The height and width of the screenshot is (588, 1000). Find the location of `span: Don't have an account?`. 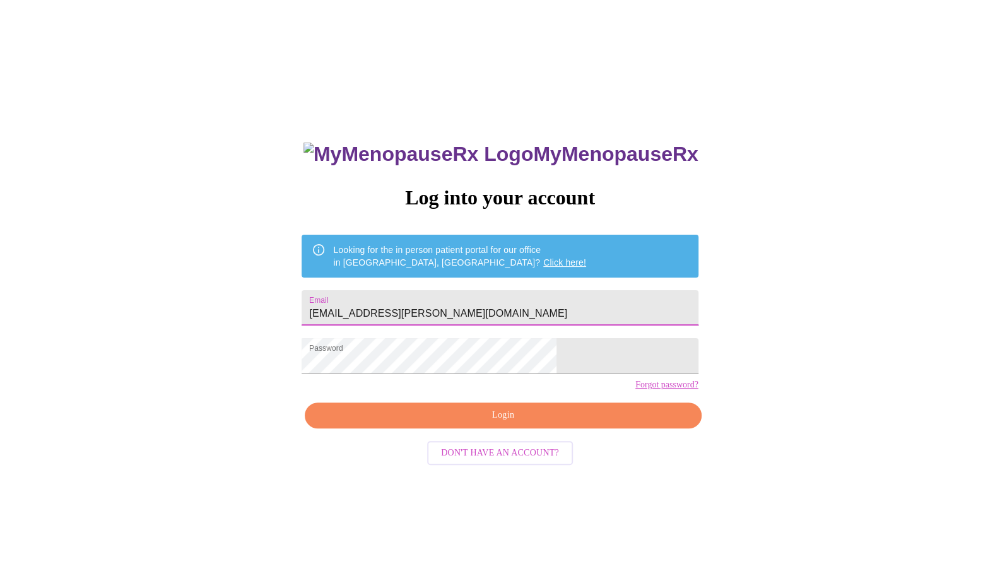

span: Don't have an account? is located at coordinates (500, 453).